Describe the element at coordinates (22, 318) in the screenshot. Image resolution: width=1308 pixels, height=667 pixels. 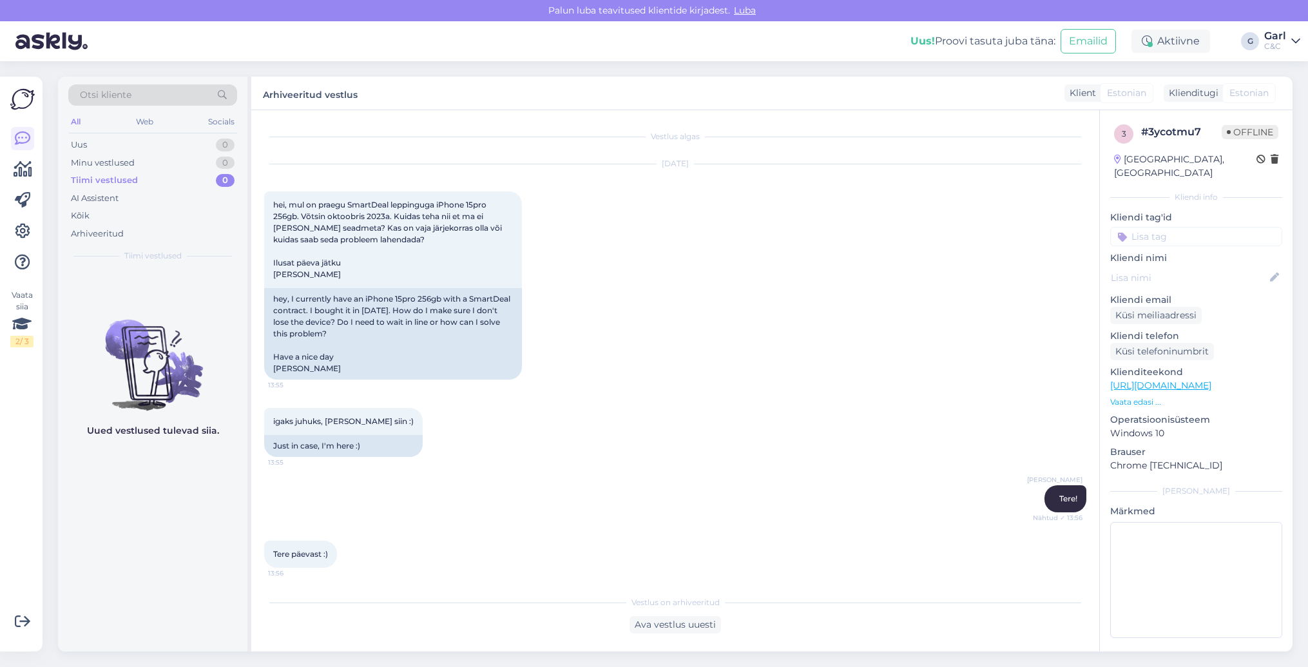
I see `div: Vaata siia` at that location.